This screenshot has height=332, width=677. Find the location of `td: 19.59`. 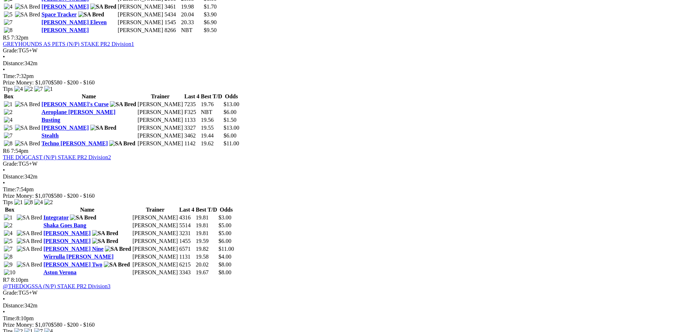

td: 19.59 is located at coordinates (206, 241).